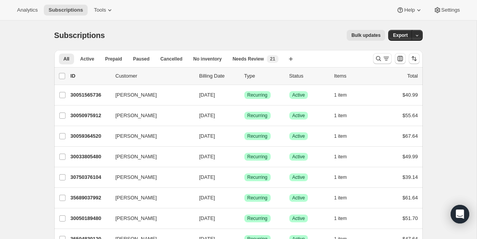 Image resolution: width=477 pixels, height=239 pixels. Describe the element at coordinates (354, 76) in the screenshot. I see `div: Items` at that location.